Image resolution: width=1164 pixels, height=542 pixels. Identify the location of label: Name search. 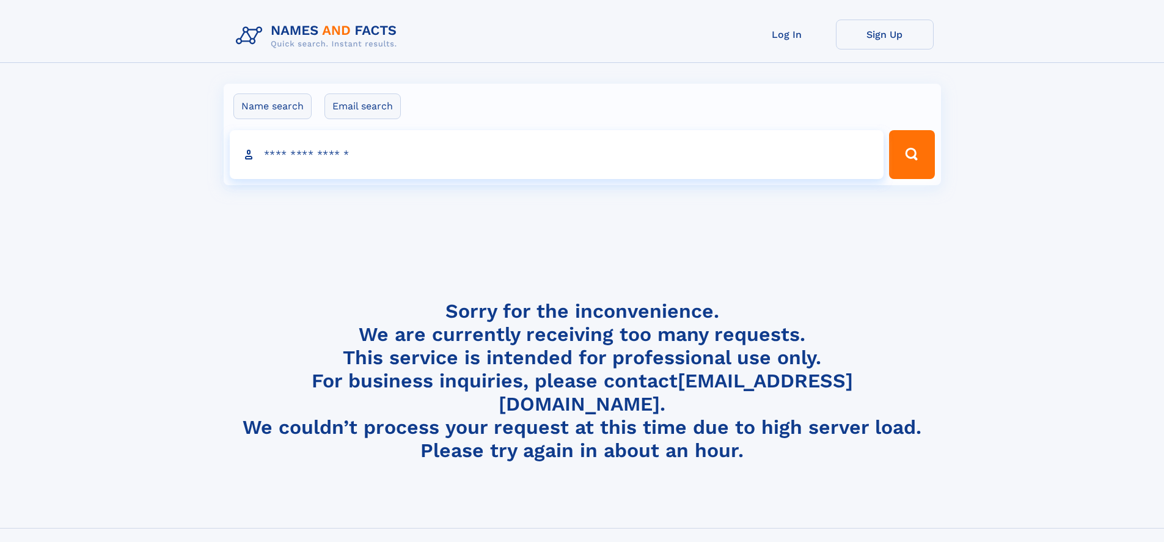
(273, 106).